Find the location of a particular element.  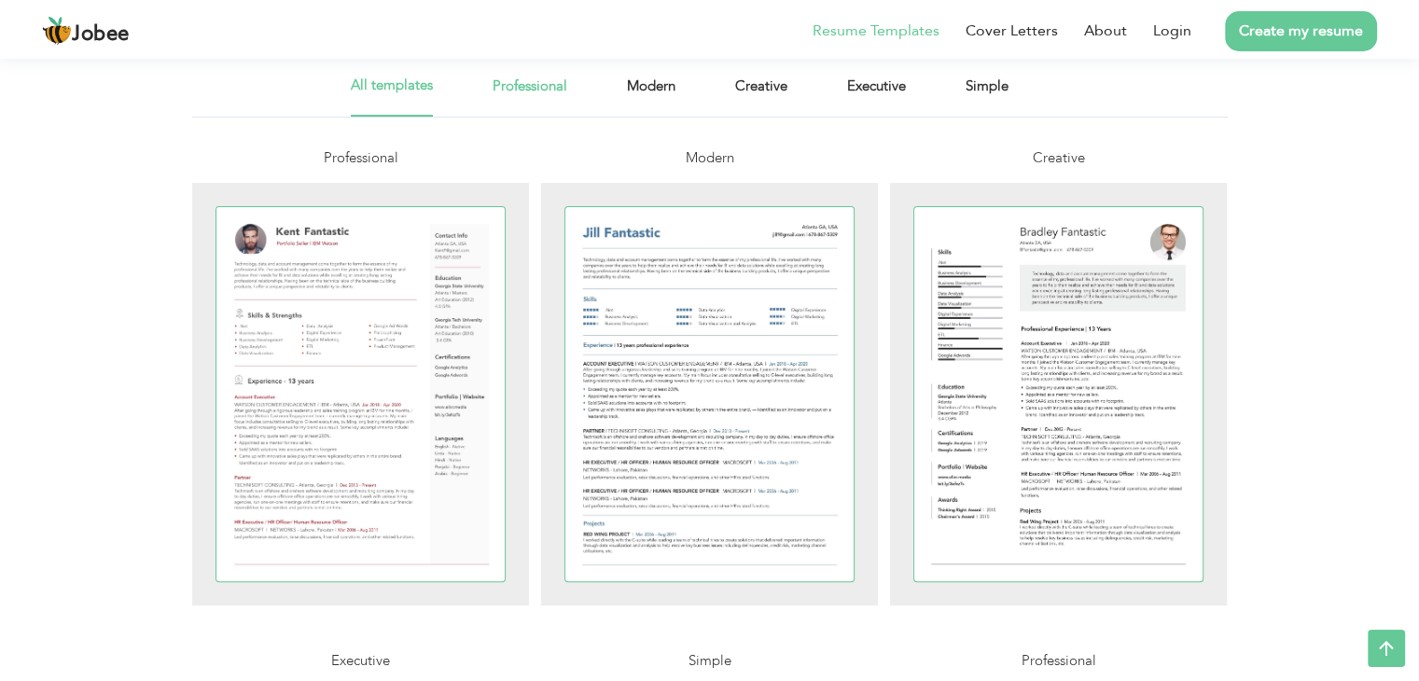

a: About is located at coordinates (1106, 31).